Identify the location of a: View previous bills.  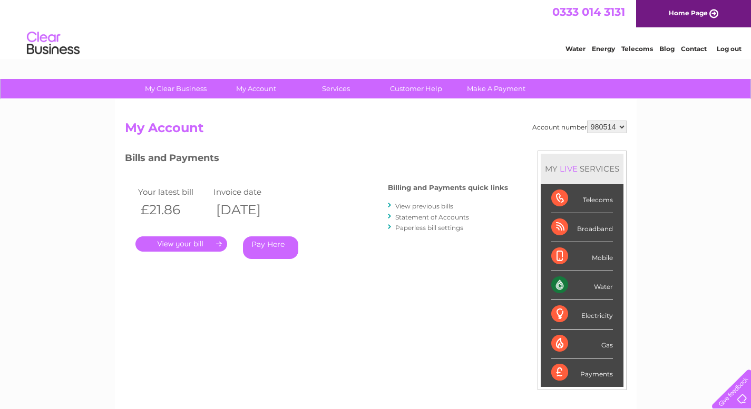
(424, 206).